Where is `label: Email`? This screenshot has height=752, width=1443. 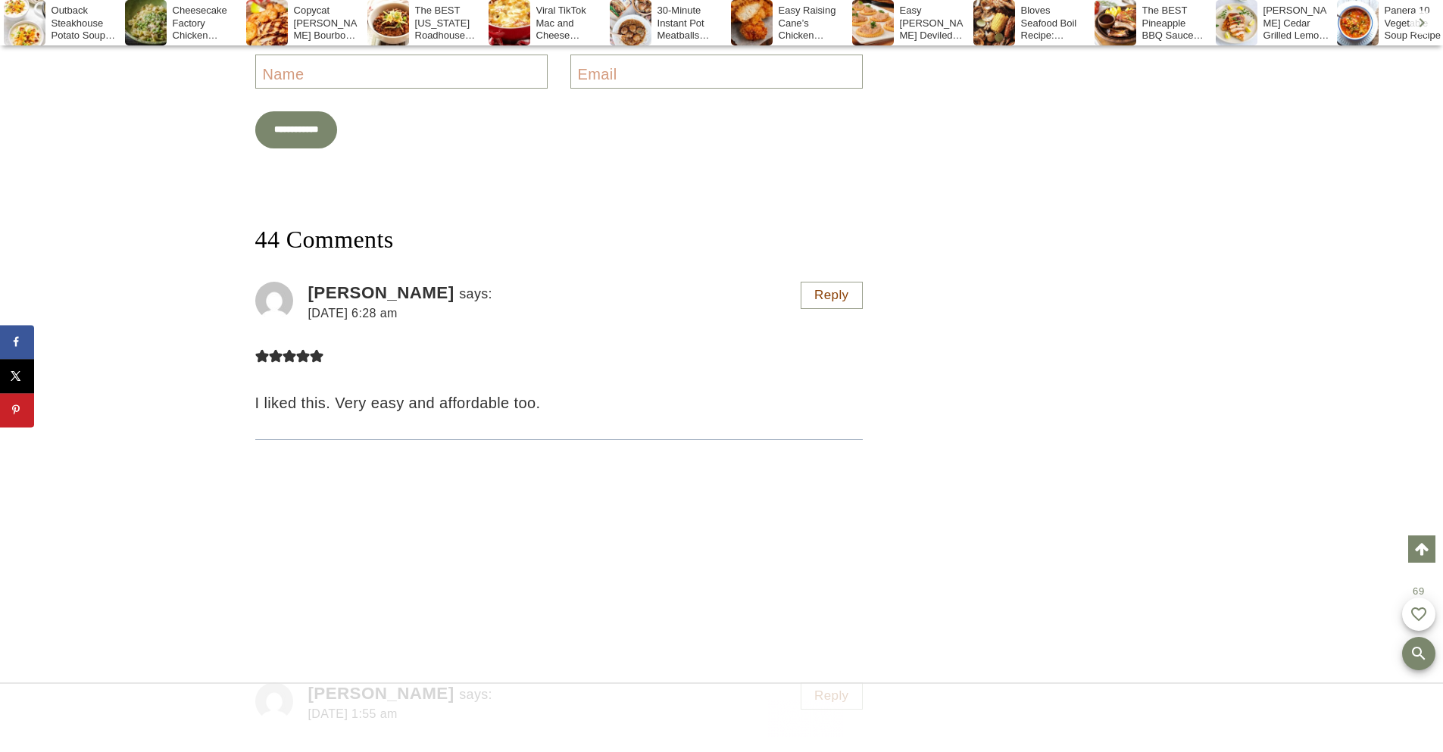
label: Email is located at coordinates (597, 77).